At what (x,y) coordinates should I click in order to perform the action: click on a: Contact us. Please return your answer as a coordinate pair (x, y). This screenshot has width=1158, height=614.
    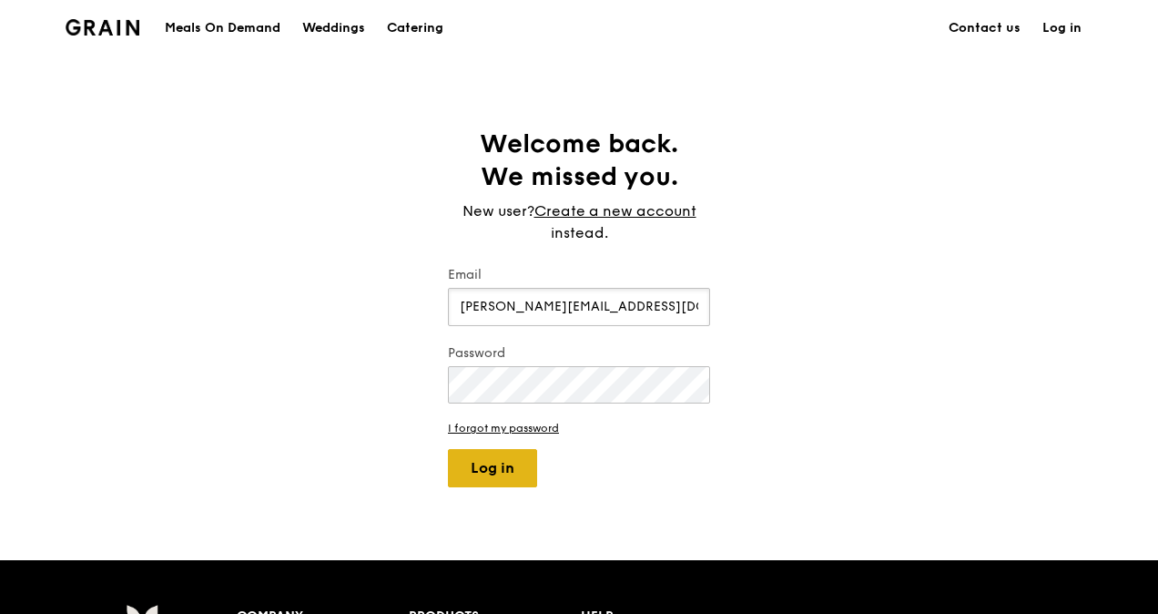
    Looking at the image, I should click on (984, 28).